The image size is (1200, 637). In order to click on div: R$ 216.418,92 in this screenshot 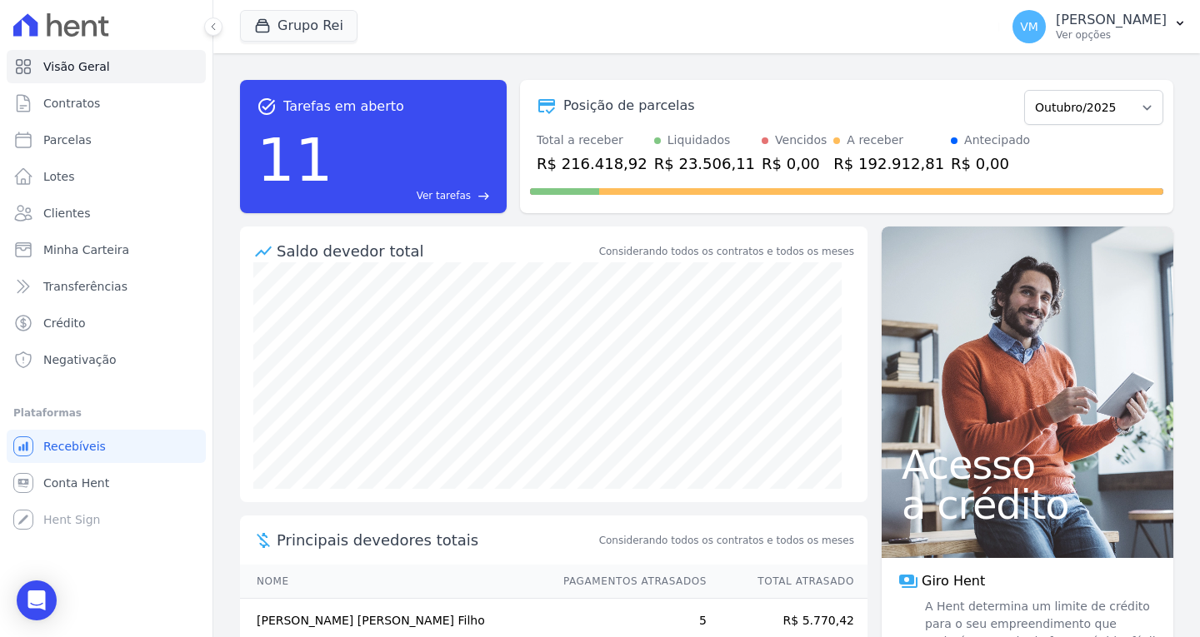, I will do `click(592, 163)`.